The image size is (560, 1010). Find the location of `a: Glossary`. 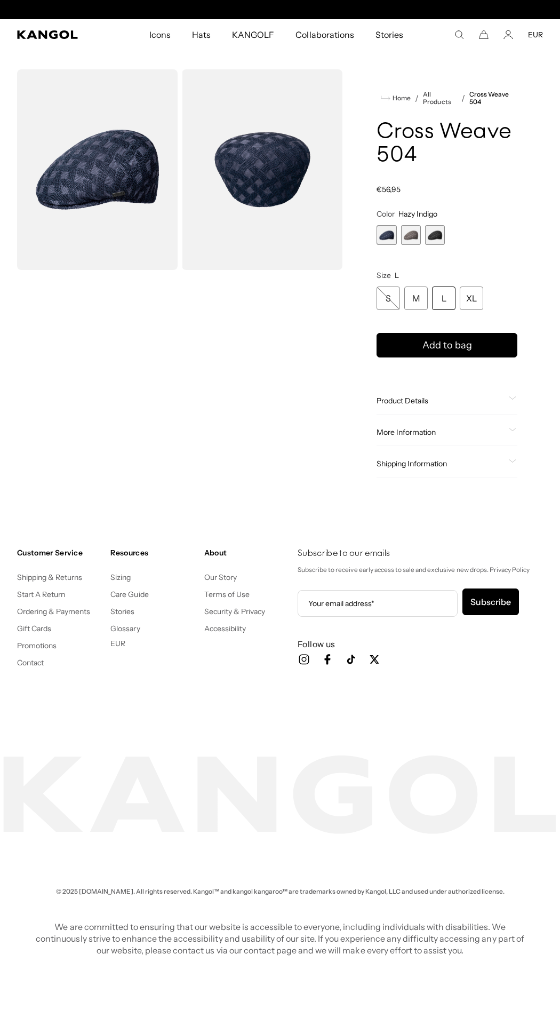

a: Glossary is located at coordinates (125, 628).